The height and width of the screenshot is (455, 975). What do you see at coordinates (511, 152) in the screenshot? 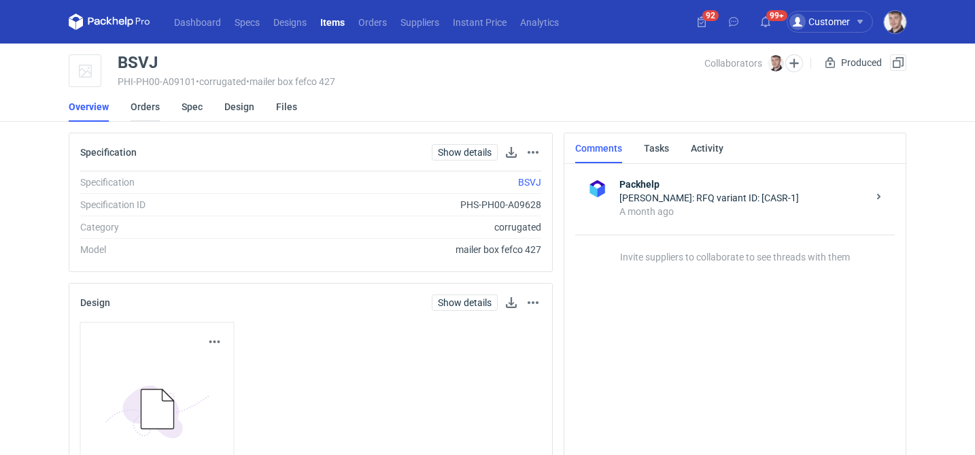
I see `button: Download specification` at bounding box center [511, 152].